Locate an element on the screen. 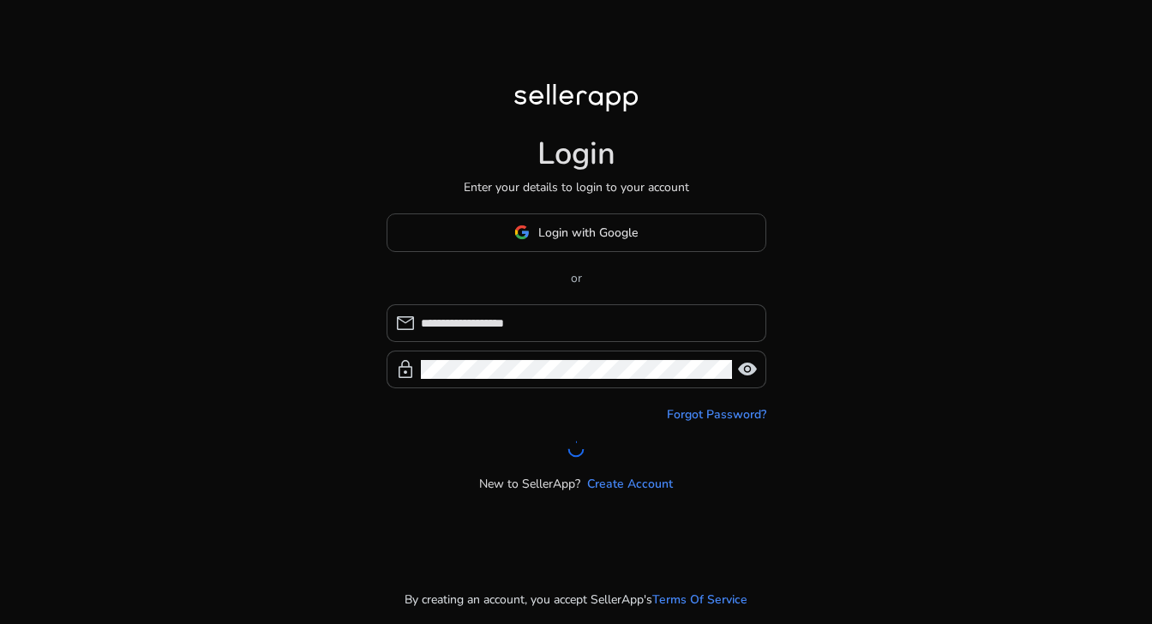 This screenshot has width=1152, height=624. p: or is located at coordinates (576, 278).